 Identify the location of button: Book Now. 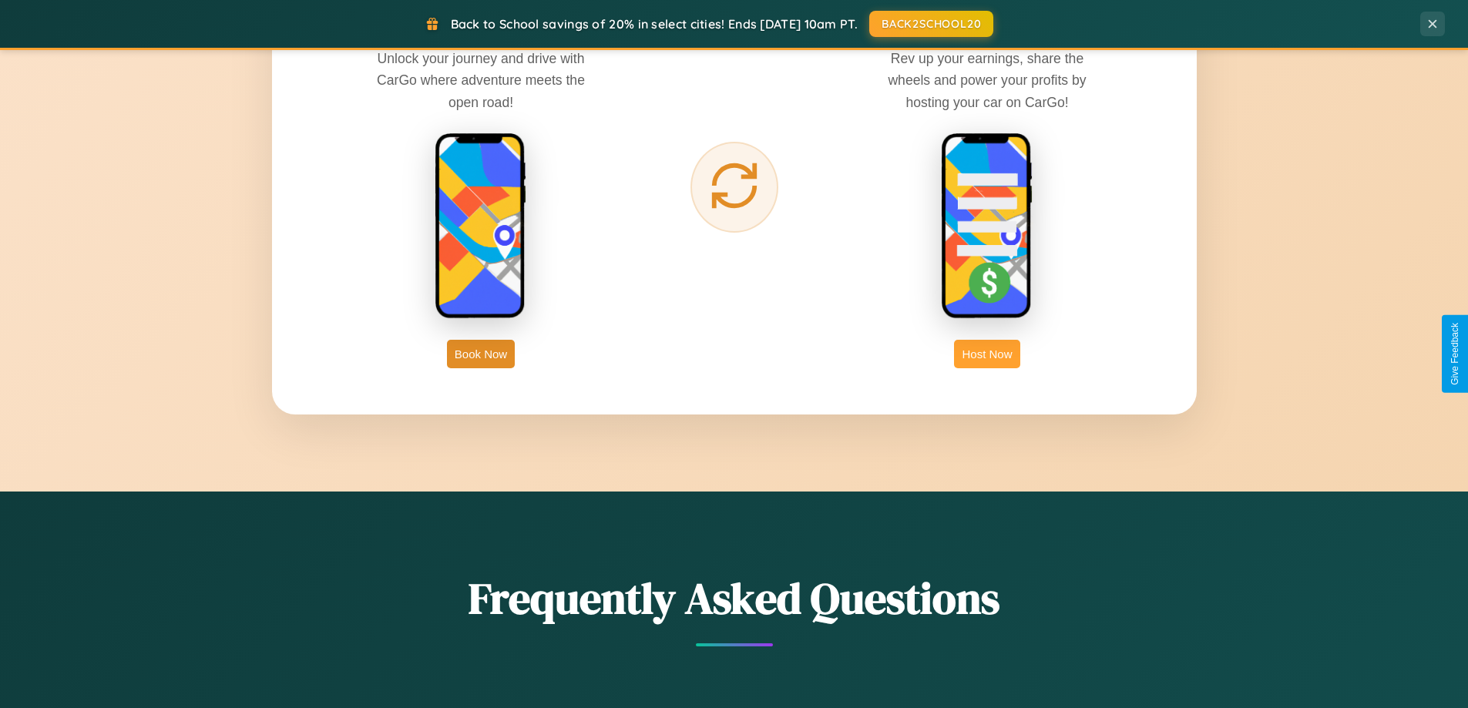
(481, 354).